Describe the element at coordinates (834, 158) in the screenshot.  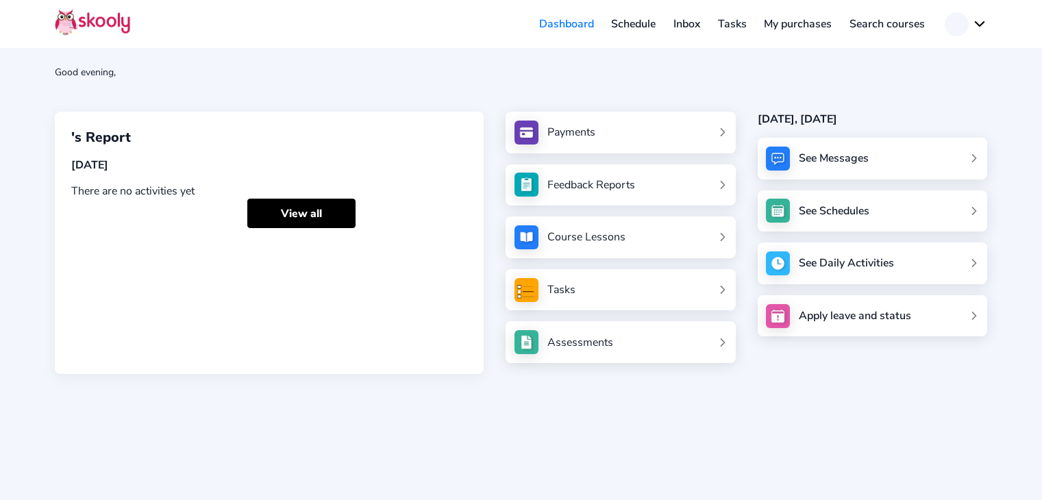
I see `div: See Messages` at that location.